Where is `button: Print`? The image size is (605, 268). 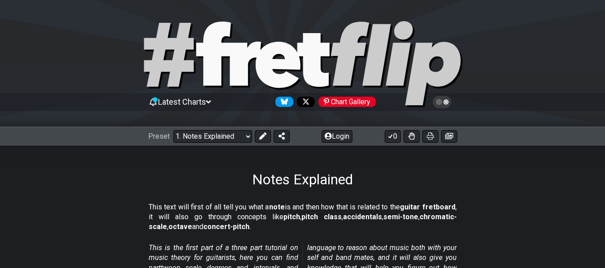 button: Print is located at coordinates (431, 137).